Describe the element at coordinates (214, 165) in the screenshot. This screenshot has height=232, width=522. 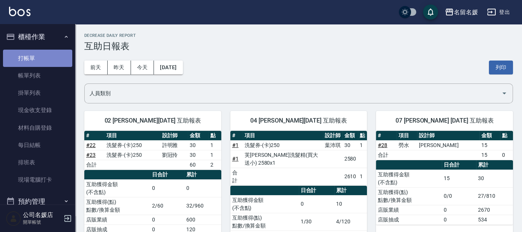
I see `td: 2` at that location.